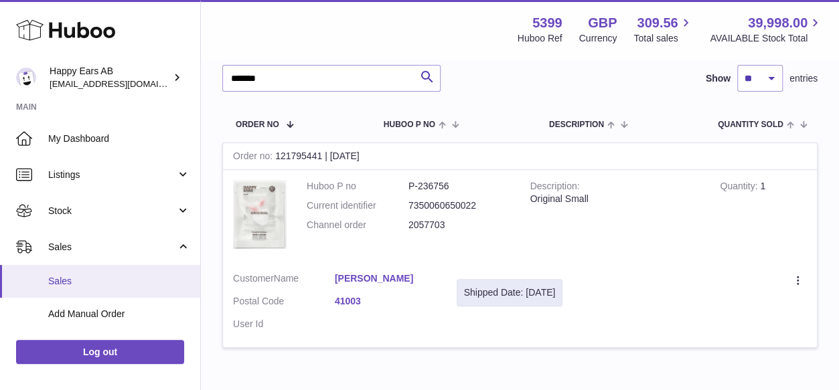 This screenshot has width=839, height=390. Describe the element at coordinates (657, 23) in the screenshot. I see `span: 309.56` at that location.